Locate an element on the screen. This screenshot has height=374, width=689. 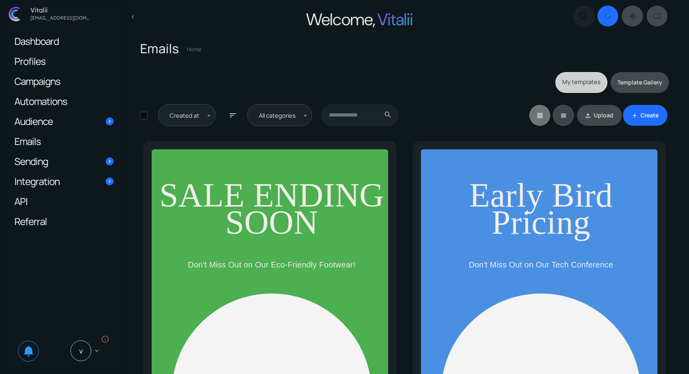
a: Template Gallery is located at coordinates (640, 82).